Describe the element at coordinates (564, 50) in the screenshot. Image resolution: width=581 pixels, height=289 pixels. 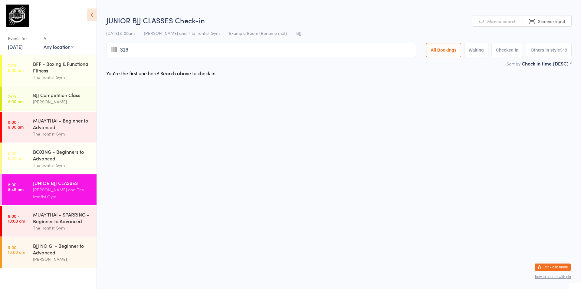
I see `div: 948` at that location.